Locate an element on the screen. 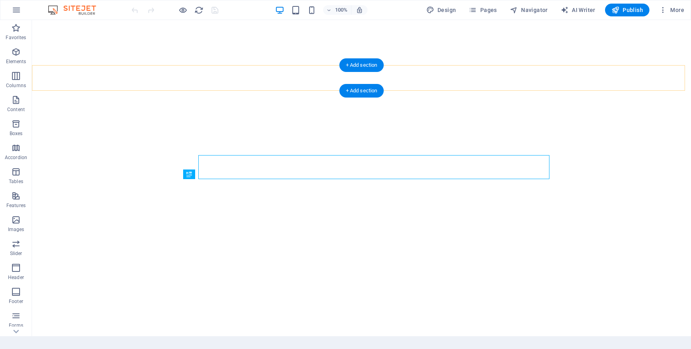 This screenshot has width=691, height=349. p: Images is located at coordinates (16, 229).